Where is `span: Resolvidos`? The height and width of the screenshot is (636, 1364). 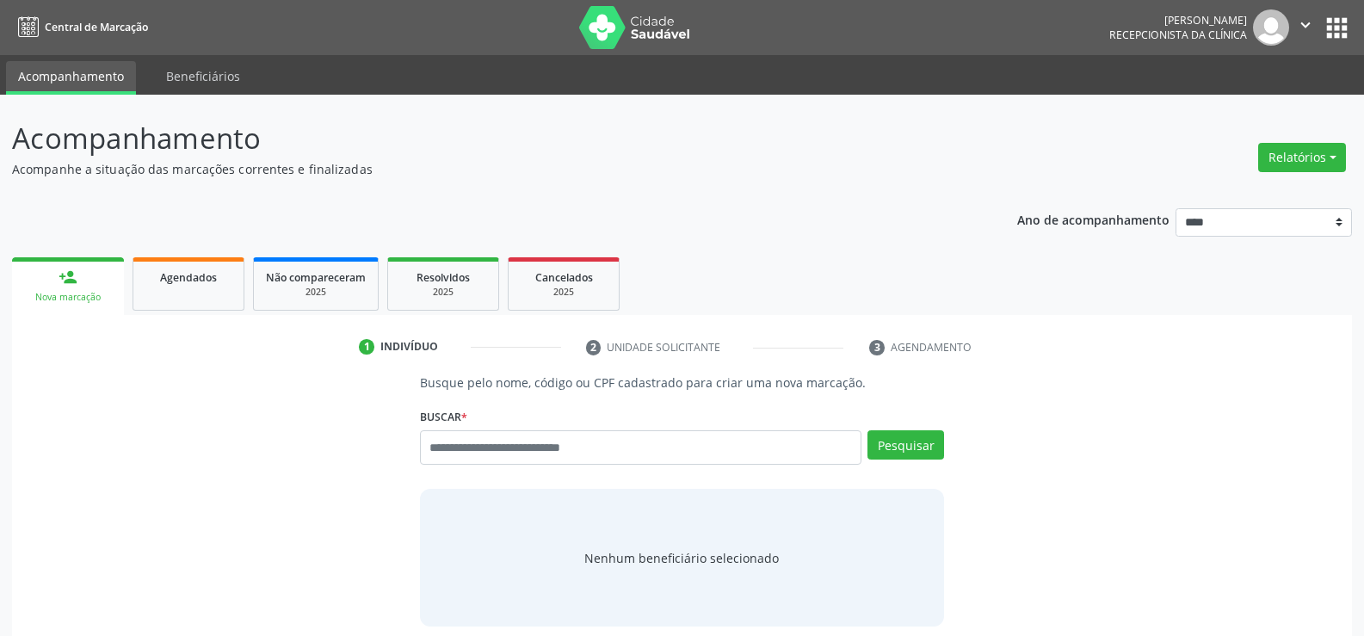 span: Resolvidos is located at coordinates (443, 277).